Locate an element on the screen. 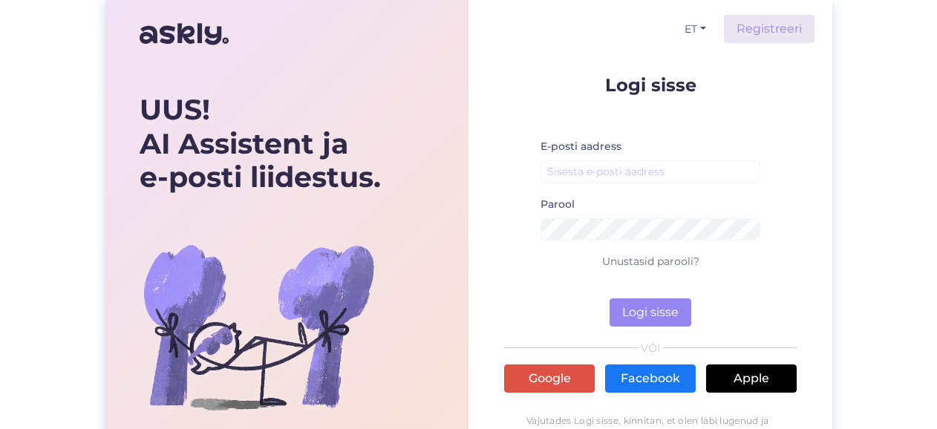 The width and height of the screenshot is (937, 429). button: Logi sisse is located at coordinates (650, 313).